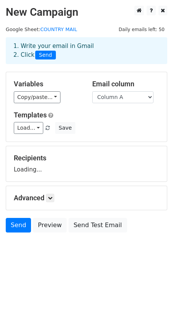 Image resolution: width=173 pixels, height=310 pixels. Describe the element at coordinates (50, 225) in the screenshot. I see `a: Preview` at that location.